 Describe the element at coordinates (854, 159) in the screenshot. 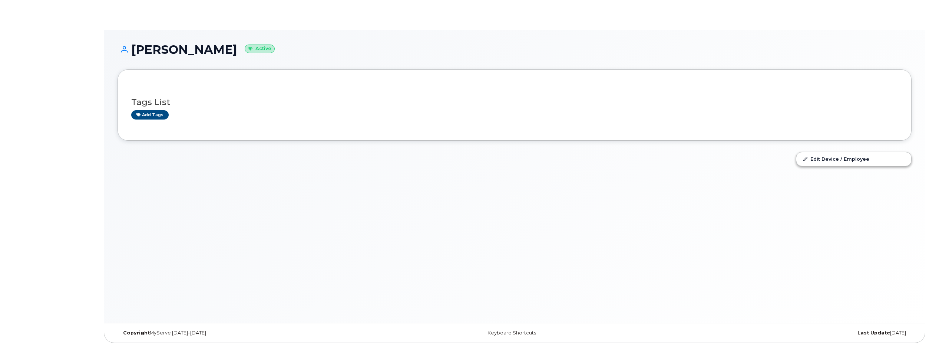

I see `a: Edit Device / Employee` at that location.